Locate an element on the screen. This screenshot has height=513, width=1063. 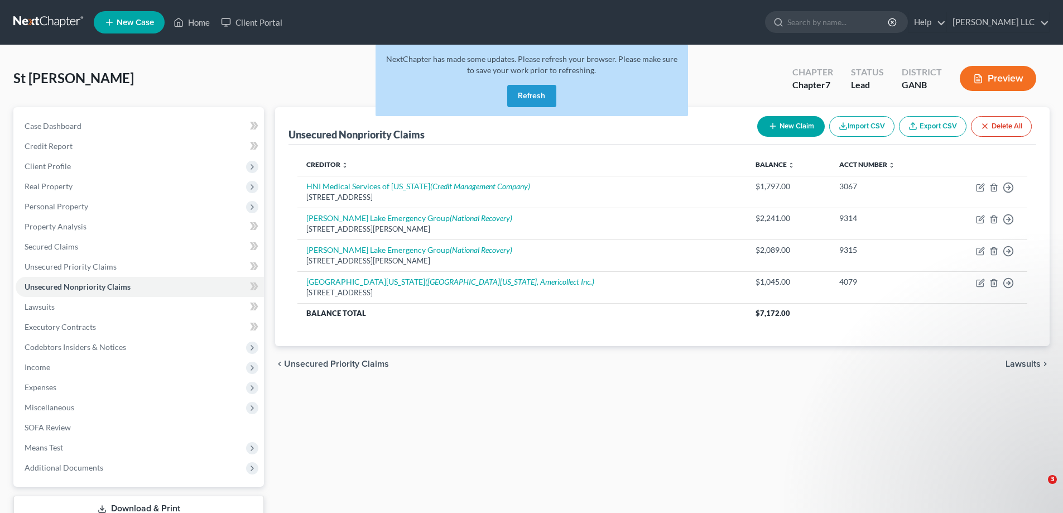
th: Balance Total is located at coordinates (522, 313).